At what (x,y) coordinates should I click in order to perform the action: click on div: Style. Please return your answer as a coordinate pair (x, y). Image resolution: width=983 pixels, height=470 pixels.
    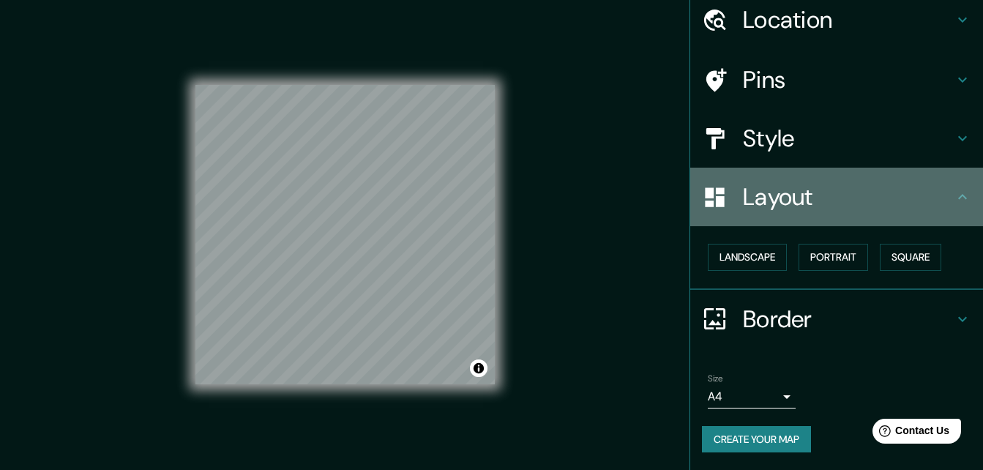
    Looking at the image, I should click on (836, 138).